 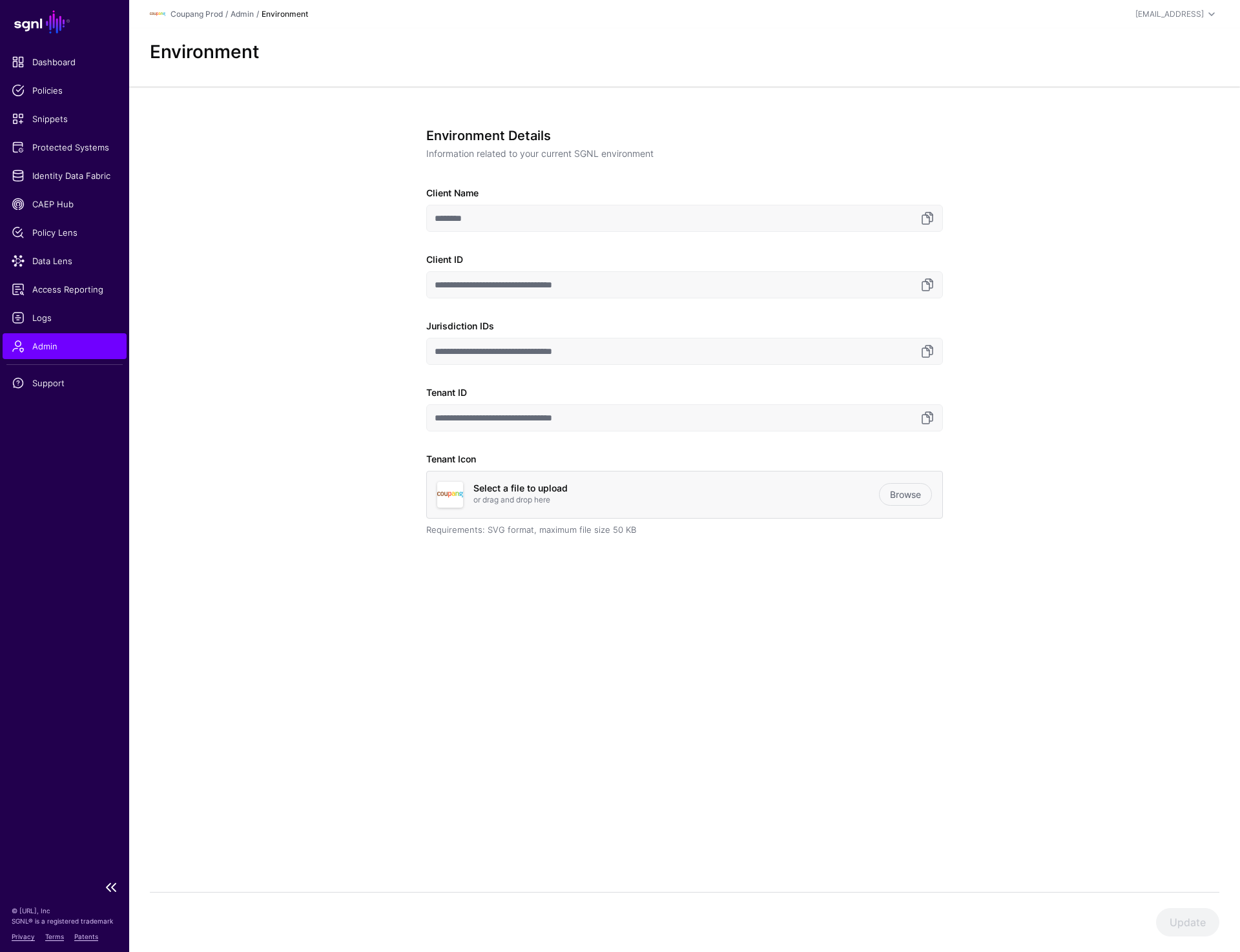 I want to click on span: Data Lens, so click(x=65, y=261).